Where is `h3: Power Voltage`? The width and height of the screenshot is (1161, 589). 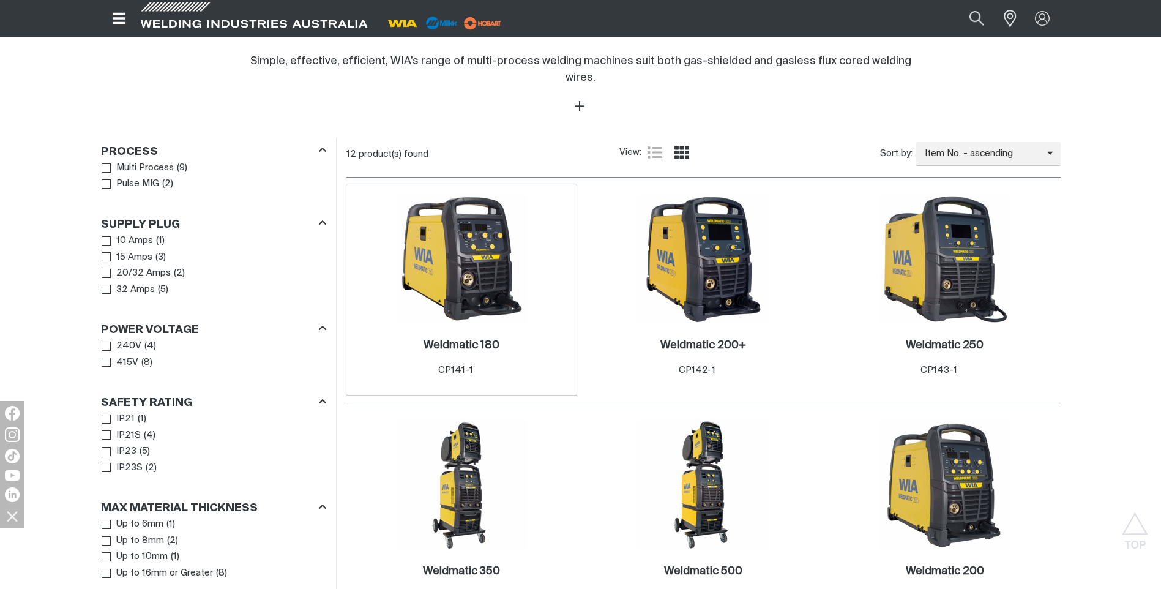 h3: Power Voltage is located at coordinates (150, 330).